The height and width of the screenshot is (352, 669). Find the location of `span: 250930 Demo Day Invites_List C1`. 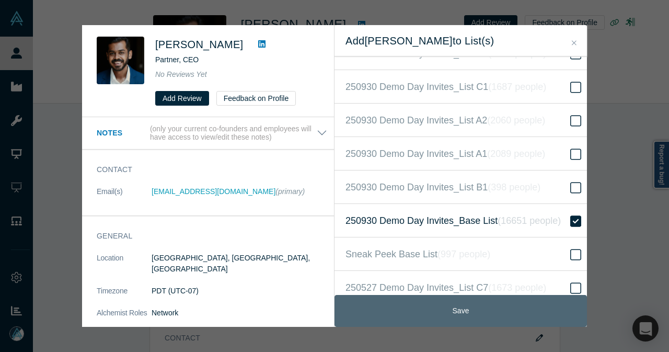

span: 250930 Demo Day Invites_List C1 is located at coordinates (446, 87).